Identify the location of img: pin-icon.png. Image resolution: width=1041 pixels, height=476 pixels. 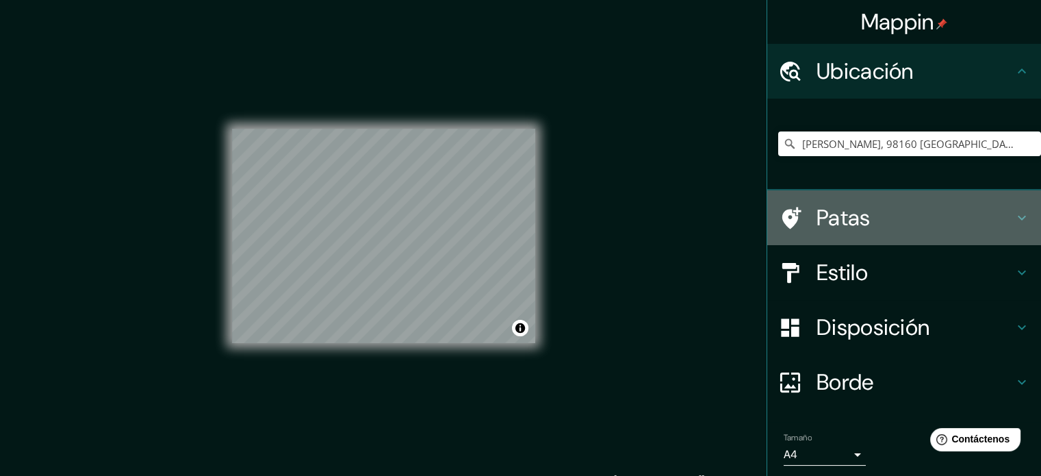
(942, 24).